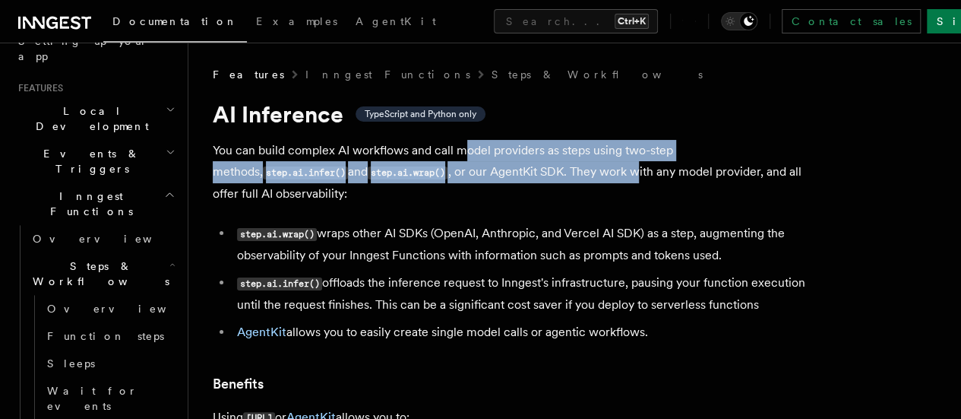 This screenshot has height=419, width=961. I want to click on span: Wait for events, so click(92, 398).